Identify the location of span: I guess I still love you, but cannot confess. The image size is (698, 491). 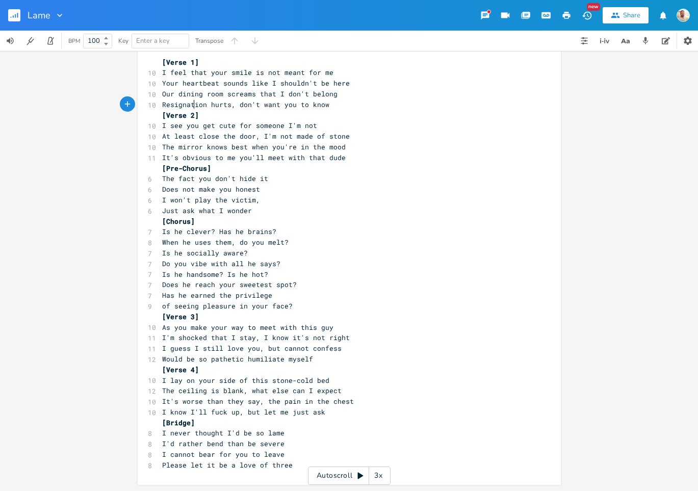
(252, 348).